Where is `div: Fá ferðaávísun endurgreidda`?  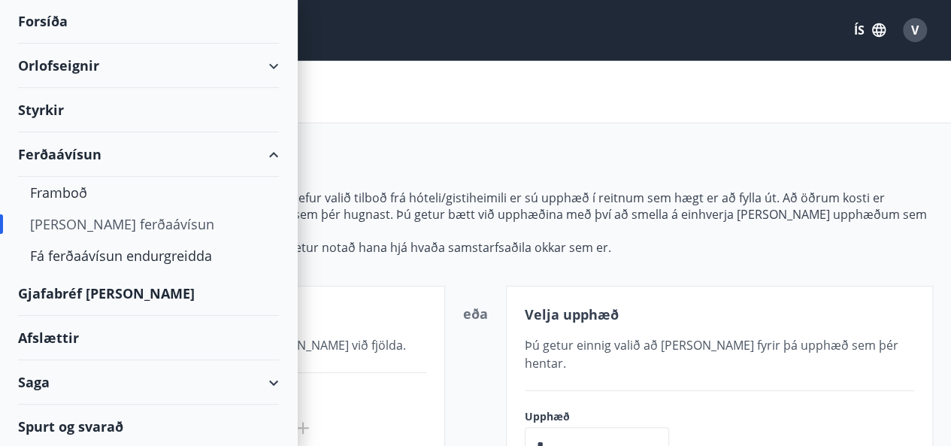
div: Fá ferðaávísun endurgreidda is located at coordinates (148, 256).